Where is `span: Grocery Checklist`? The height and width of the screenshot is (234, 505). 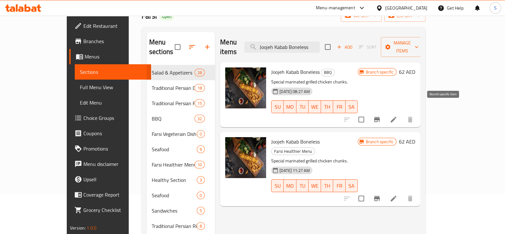 span: Grocery Checklist is located at coordinates (115, 210).